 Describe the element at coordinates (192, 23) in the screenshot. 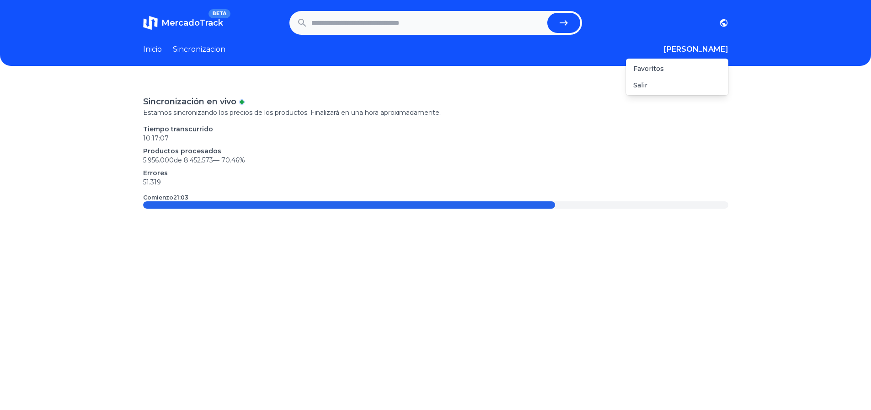

I see `span: MercadoTrack` at that location.